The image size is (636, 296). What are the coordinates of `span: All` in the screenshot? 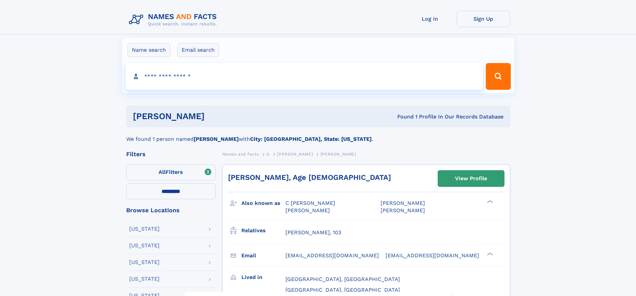 It's located at (162, 172).